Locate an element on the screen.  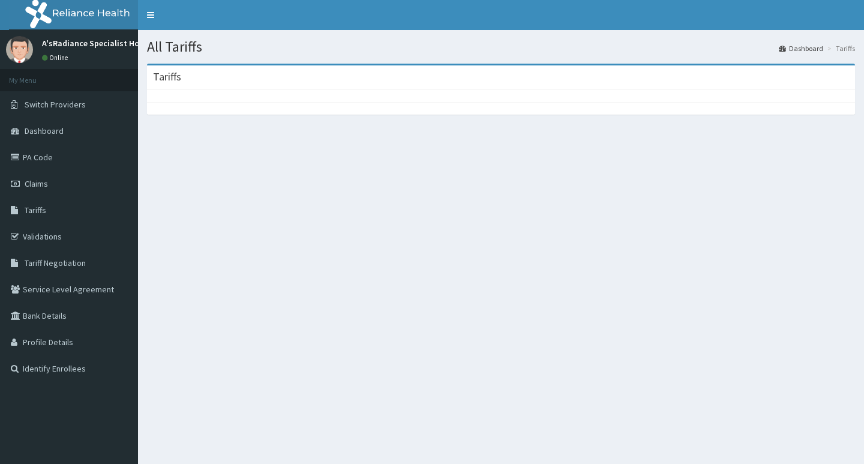
p: A'sRadiance Specialist Hospital is located at coordinates (101, 43).